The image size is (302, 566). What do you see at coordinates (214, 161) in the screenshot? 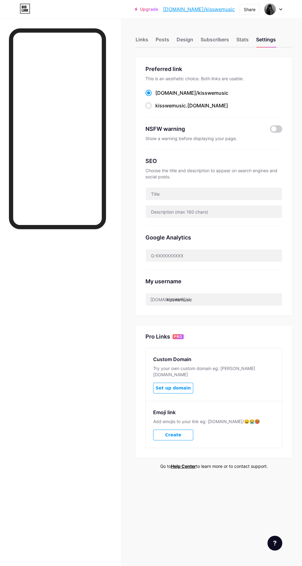
I see `div: SEO` at bounding box center [214, 161].